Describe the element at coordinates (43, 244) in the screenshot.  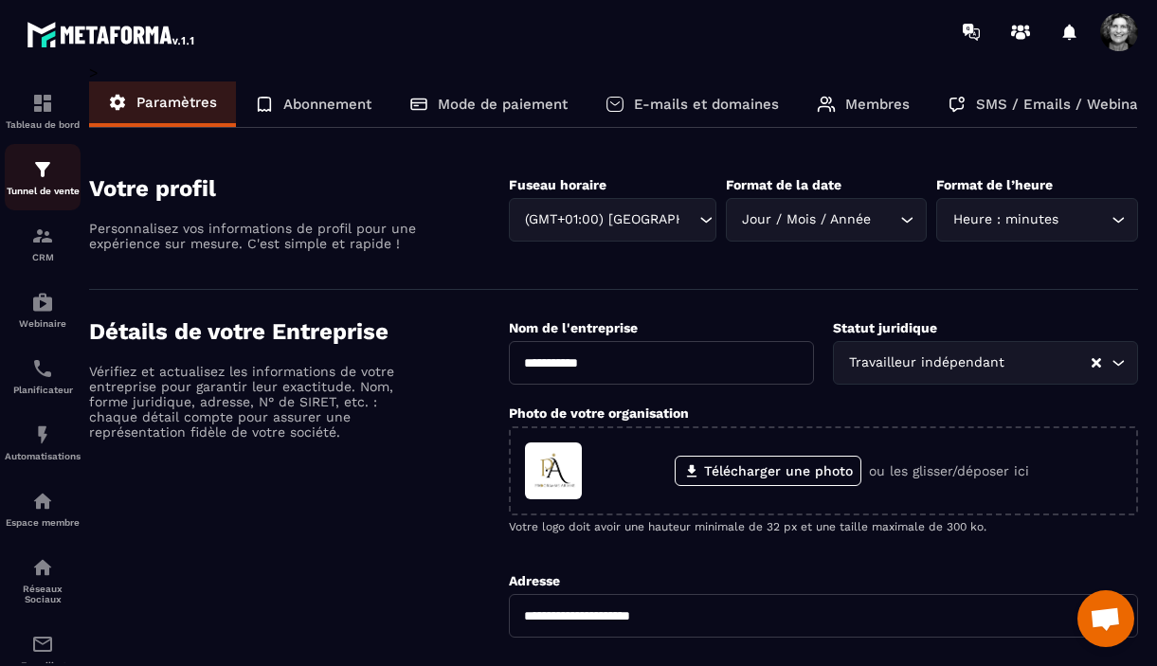
I see `a: formationformationCRM` at that location.